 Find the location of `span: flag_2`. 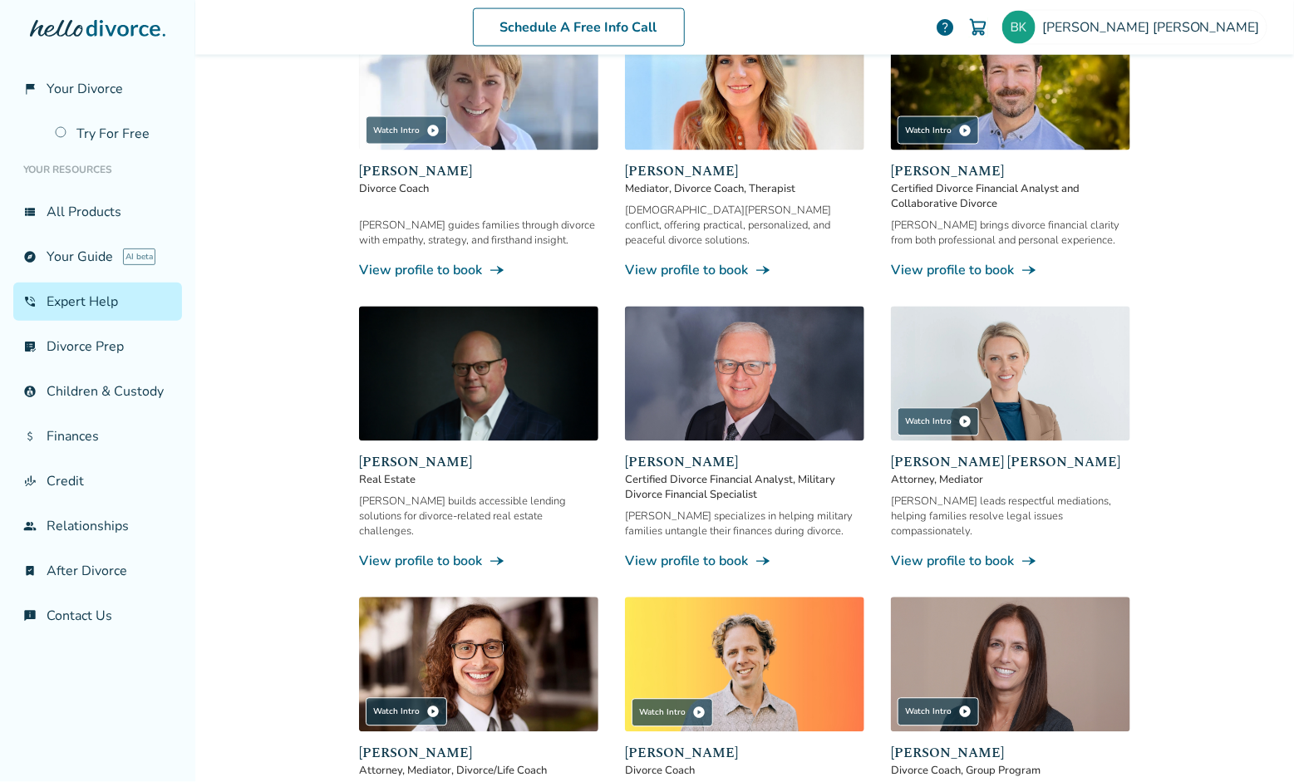

span: flag_2 is located at coordinates (30, 89).